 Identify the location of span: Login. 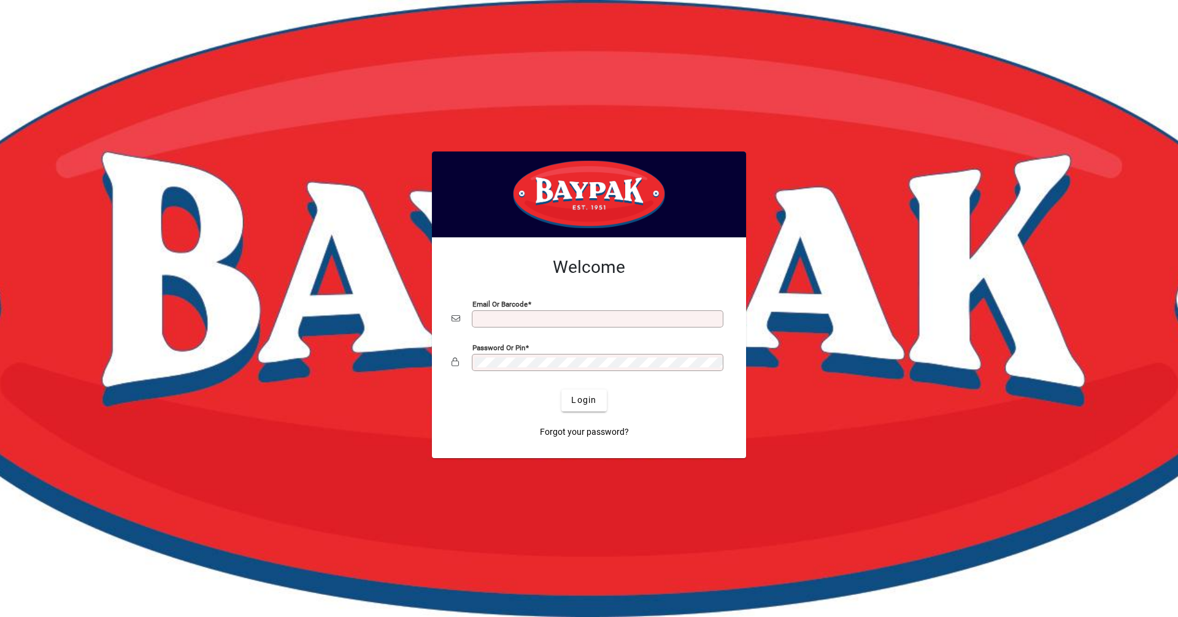
(584, 400).